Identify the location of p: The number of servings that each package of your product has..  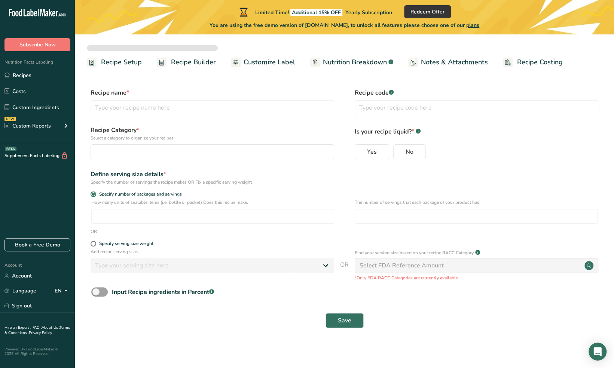
(476, 203).